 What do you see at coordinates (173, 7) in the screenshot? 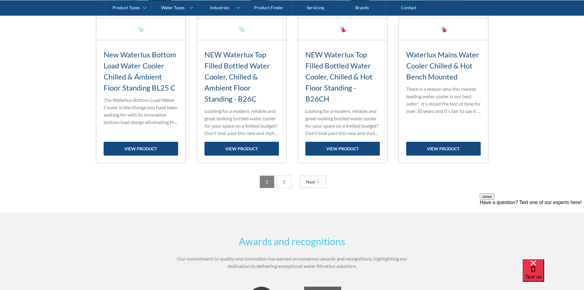
I see `div: Water Types` at bounding box center [173, 7].